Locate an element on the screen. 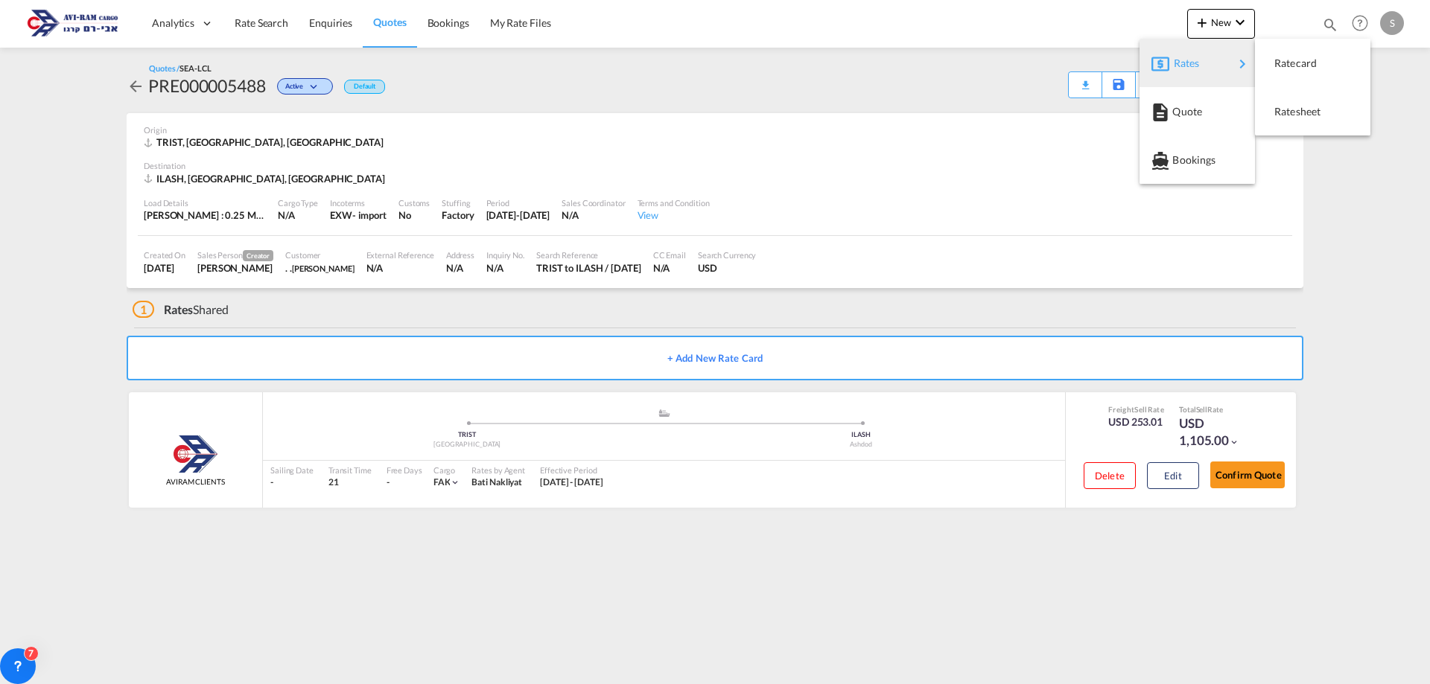 The image size is (1430, 684). span: Quote is located at coordinates (1180, 112).